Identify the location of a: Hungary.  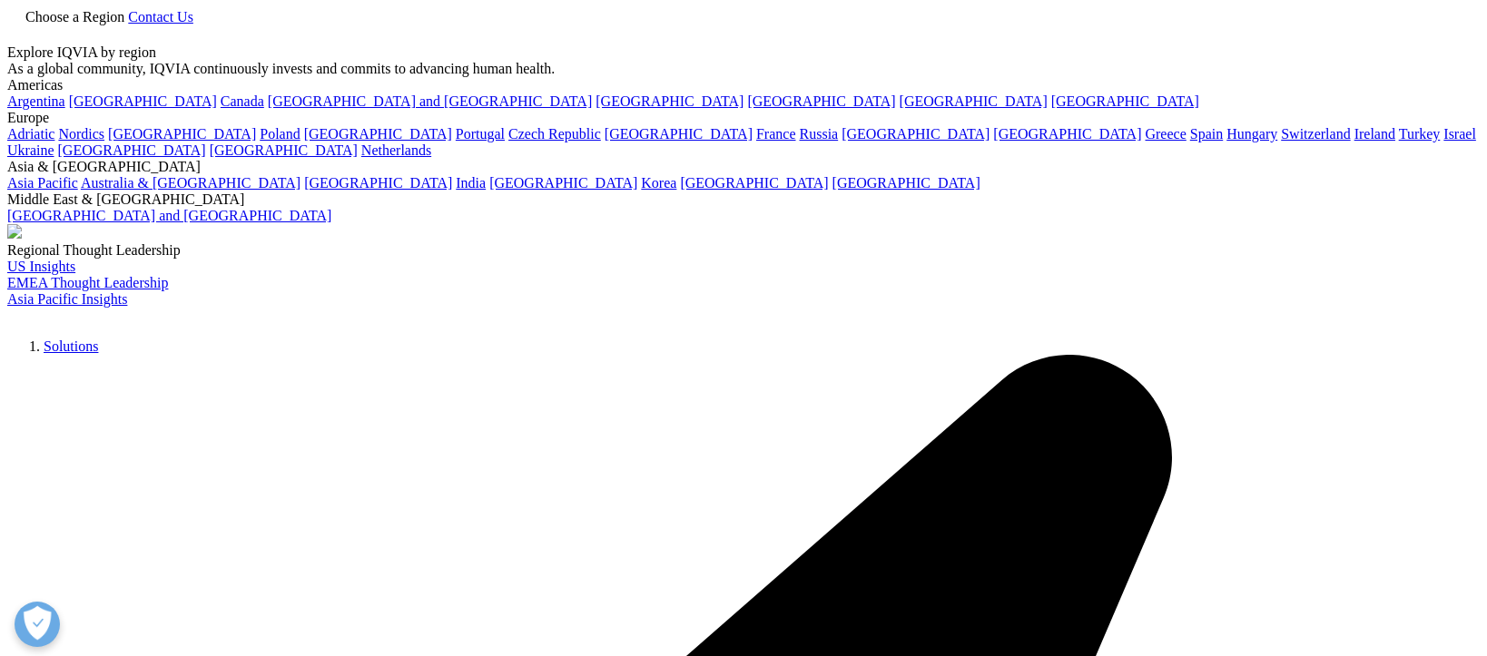
(1252, 133).